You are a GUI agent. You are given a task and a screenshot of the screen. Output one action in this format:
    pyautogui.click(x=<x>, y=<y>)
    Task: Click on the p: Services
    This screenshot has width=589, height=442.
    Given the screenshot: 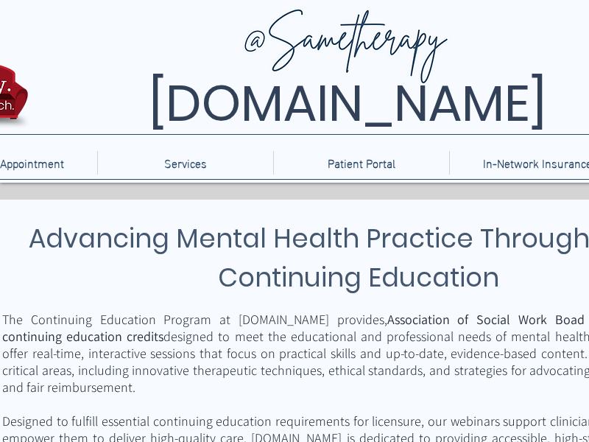 What is the action you would take?
    pyautogui.click(x=186, y=163)
    